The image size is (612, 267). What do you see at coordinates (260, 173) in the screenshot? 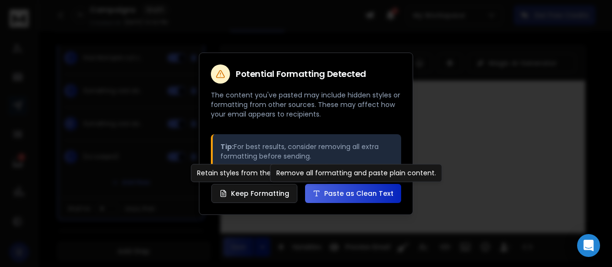
I see `div: Retain styles from the original source.` at bounding box center [260, 173].